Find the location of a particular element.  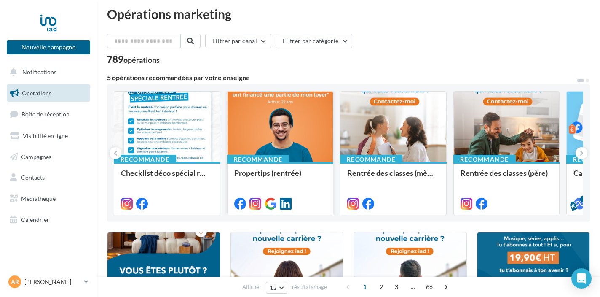

a: Contacts is located at coordinates (48, 177).